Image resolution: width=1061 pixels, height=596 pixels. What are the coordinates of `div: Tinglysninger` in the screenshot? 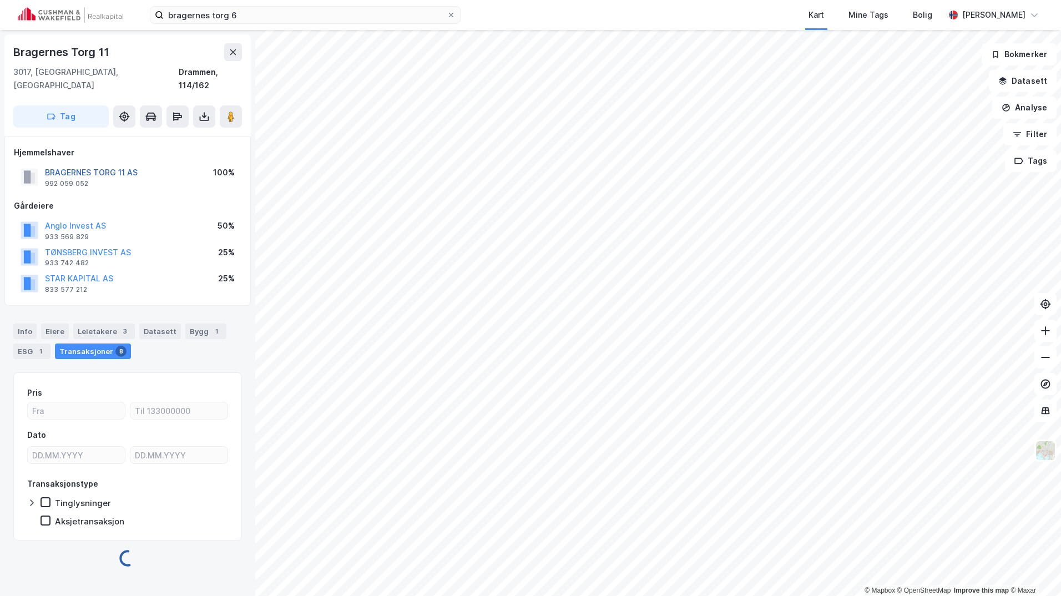 It's located at (83, 503).